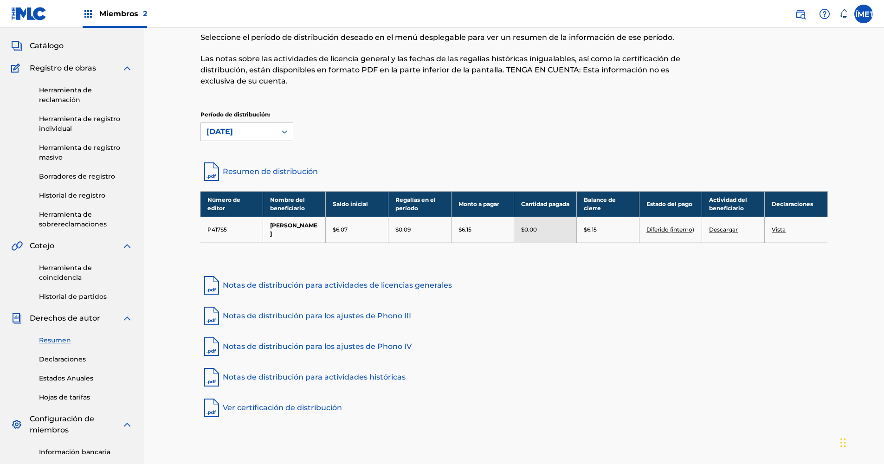 This screenshot has height=464, width=884. Describe the element at coordinates (17, 246) in the screenshot. I see `img: Cotejo` at that location.